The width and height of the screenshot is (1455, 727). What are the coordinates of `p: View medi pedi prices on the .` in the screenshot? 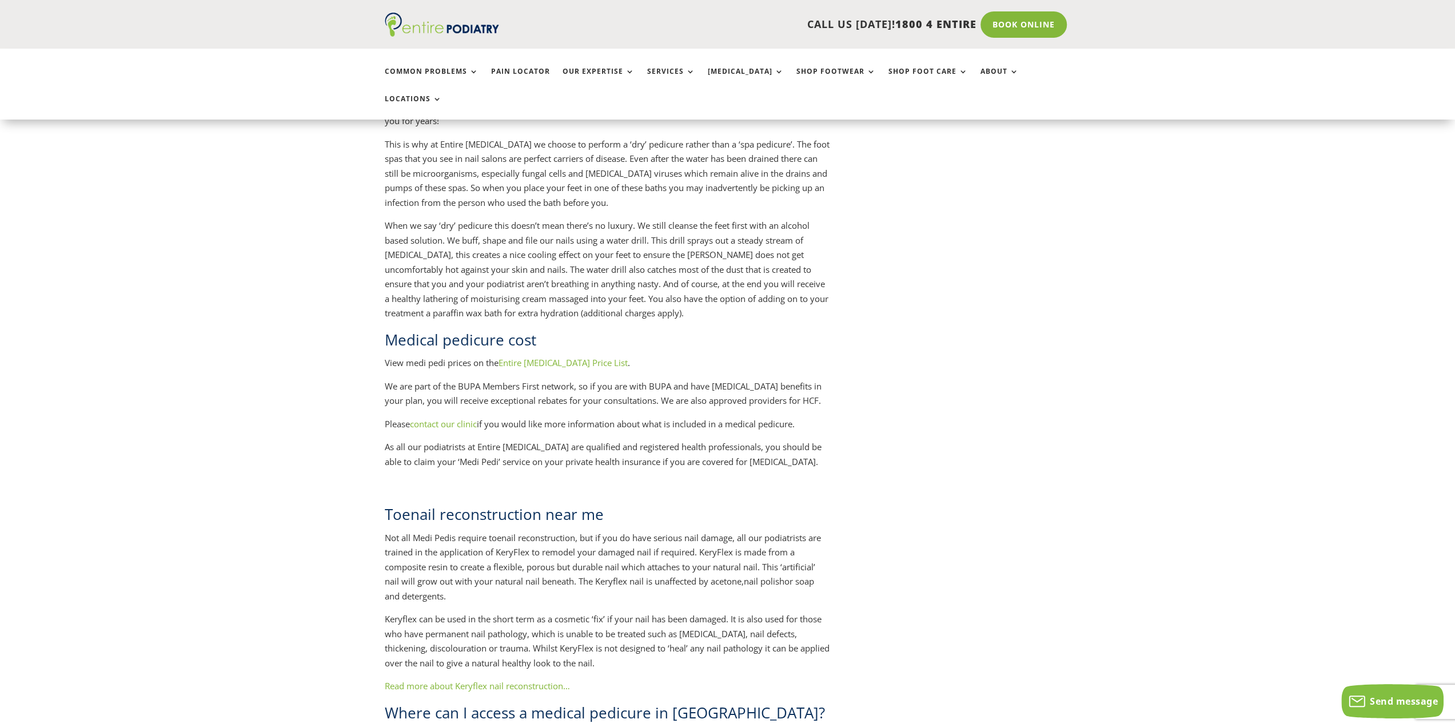 It's located at (607, 367).